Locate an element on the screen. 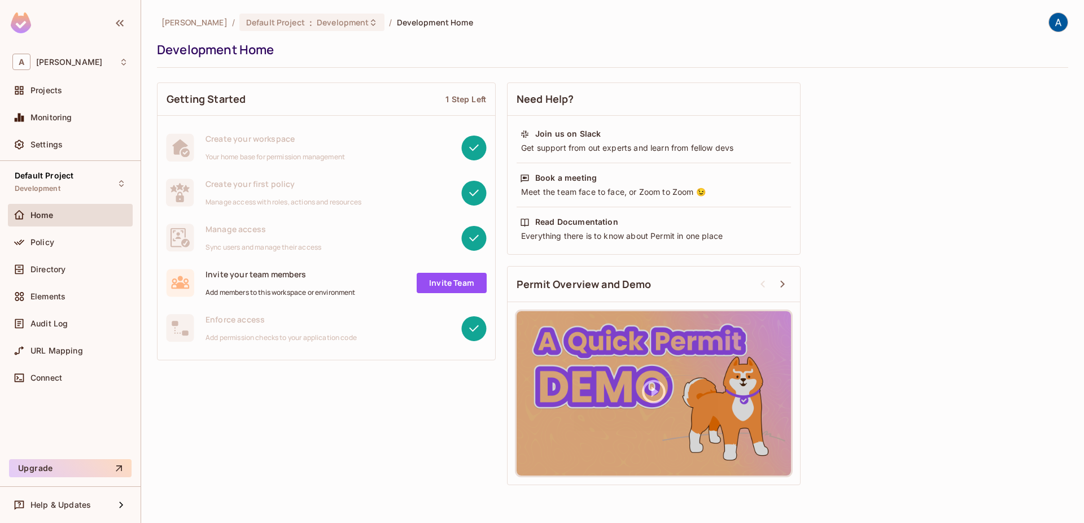  span: Add permission checks to your application code is located at coordinates (281, 337).